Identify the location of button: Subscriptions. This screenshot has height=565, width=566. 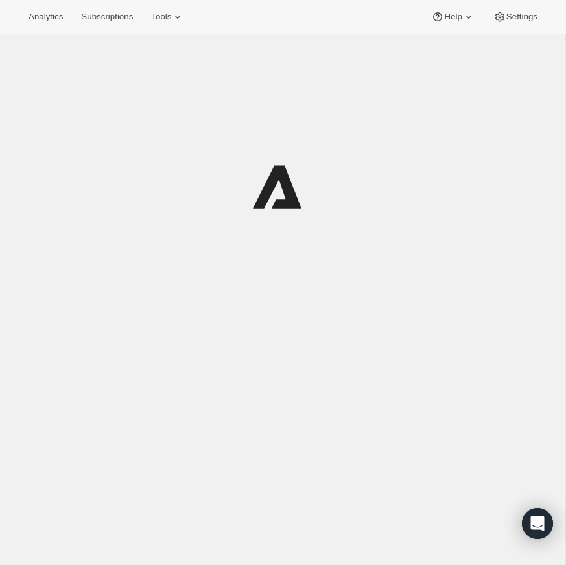
(107, 17).